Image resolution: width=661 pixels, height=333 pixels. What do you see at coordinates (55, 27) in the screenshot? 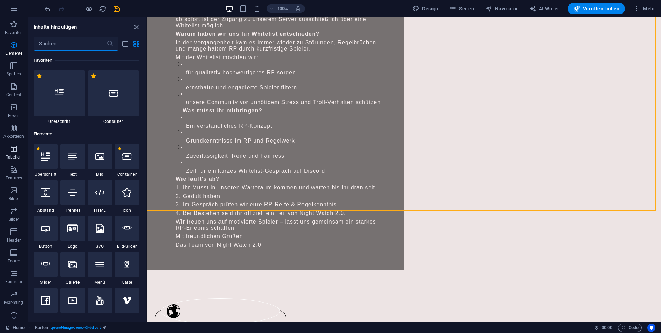
I see `h6: Inhalte hinzufügen` at bounding box center [55, 27].